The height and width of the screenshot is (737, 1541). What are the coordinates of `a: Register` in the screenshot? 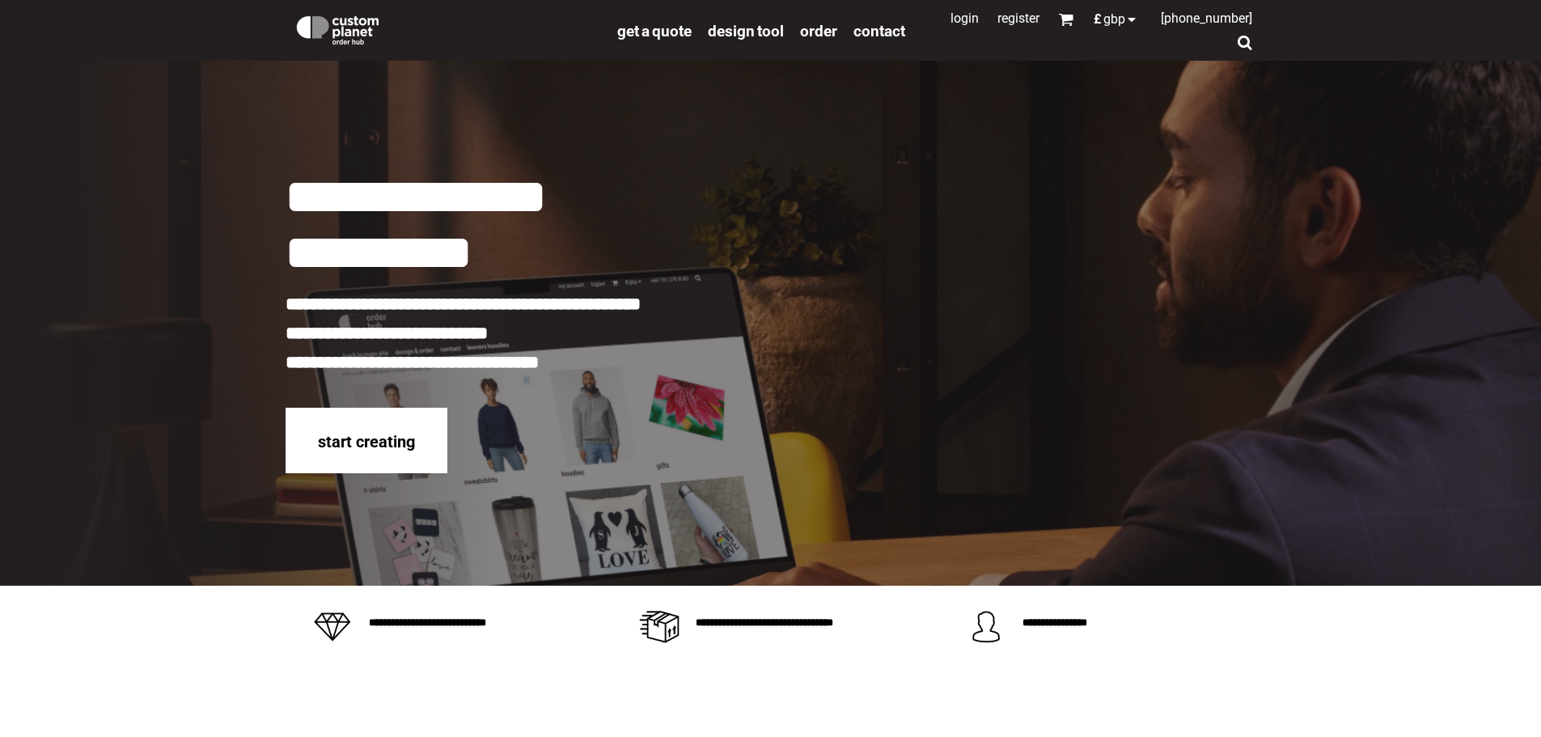 It's located at (1019, 18).